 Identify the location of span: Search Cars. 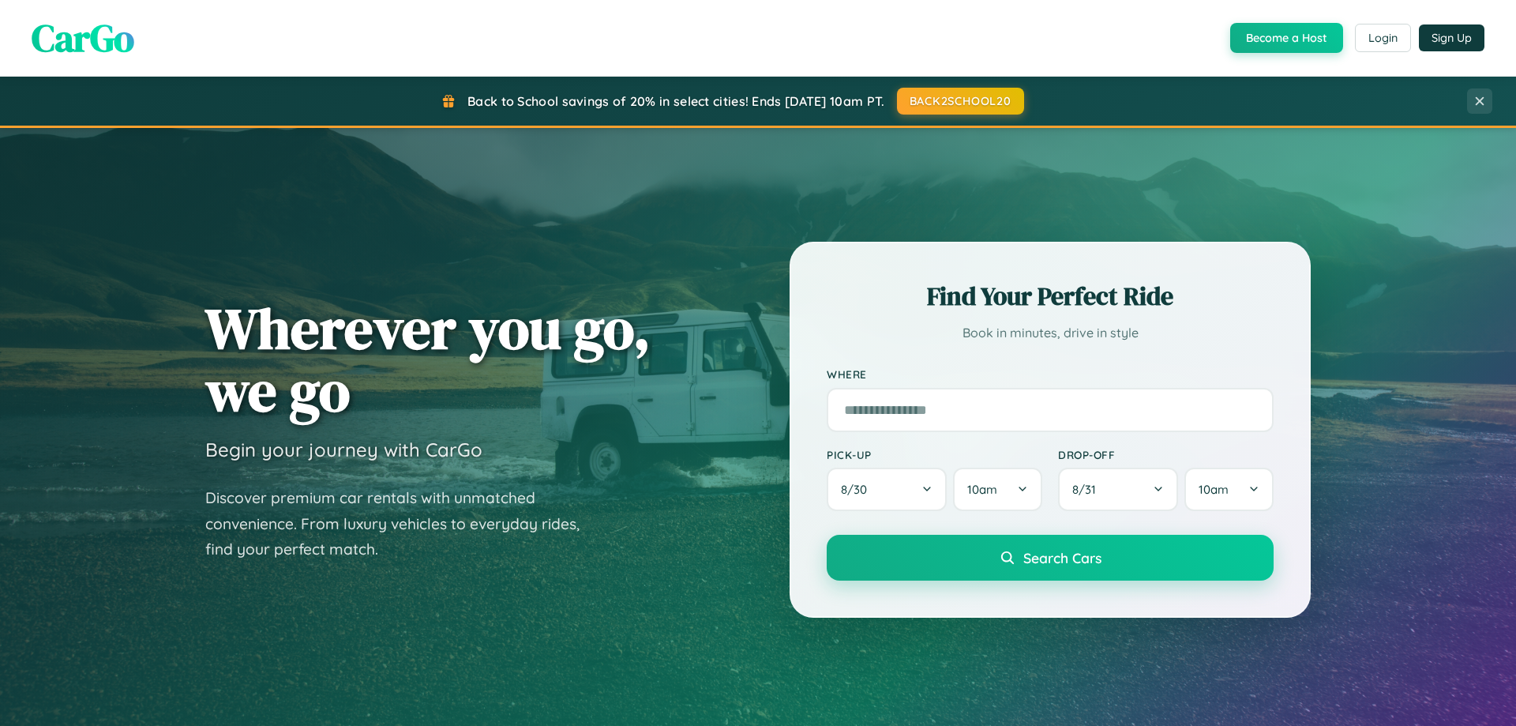
(1062, 557).